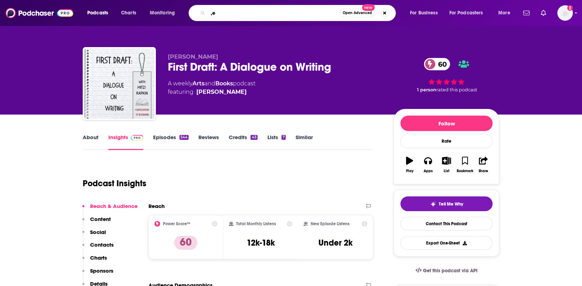  I want to click on a: Charts, so click(128, 13).